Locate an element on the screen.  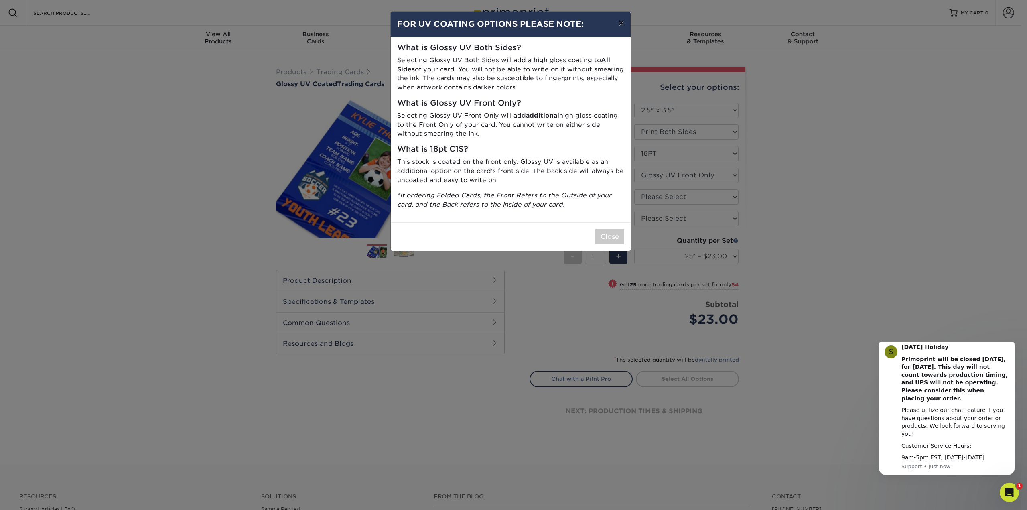
strong: additional is located at coordinates (542, 115).